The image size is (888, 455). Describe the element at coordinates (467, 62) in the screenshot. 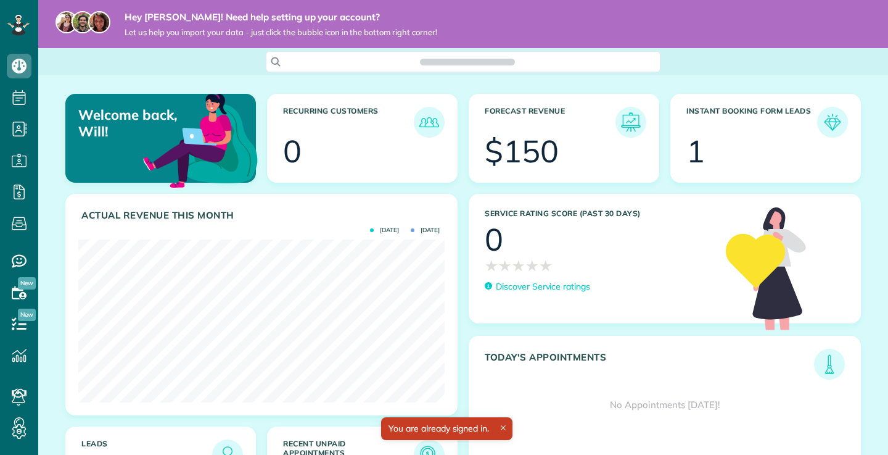

I see `span: Search ZenMaid…` at that location.